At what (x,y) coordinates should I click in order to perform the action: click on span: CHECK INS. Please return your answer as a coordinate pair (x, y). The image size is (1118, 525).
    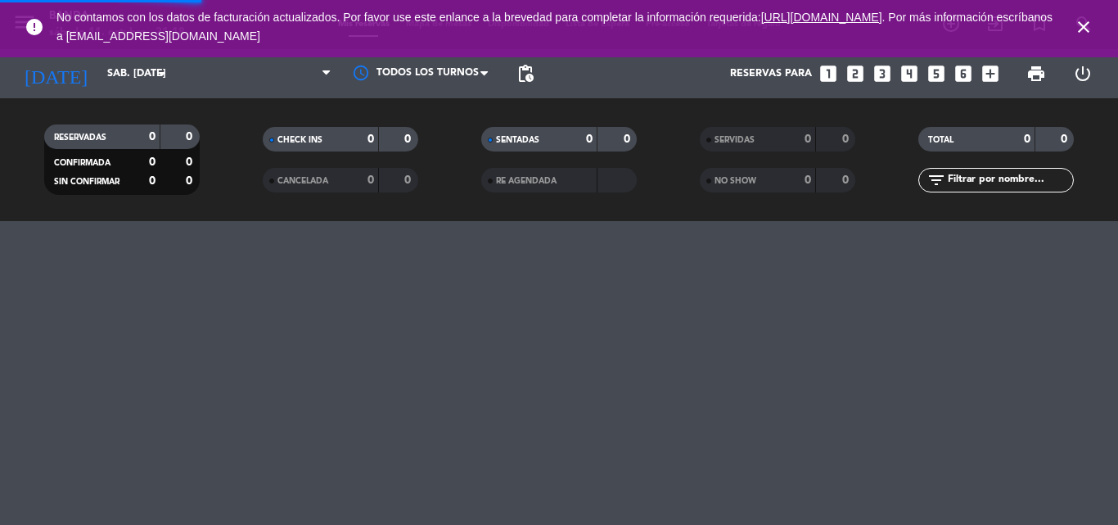
    Looking at the image, I should click on (300, 140).